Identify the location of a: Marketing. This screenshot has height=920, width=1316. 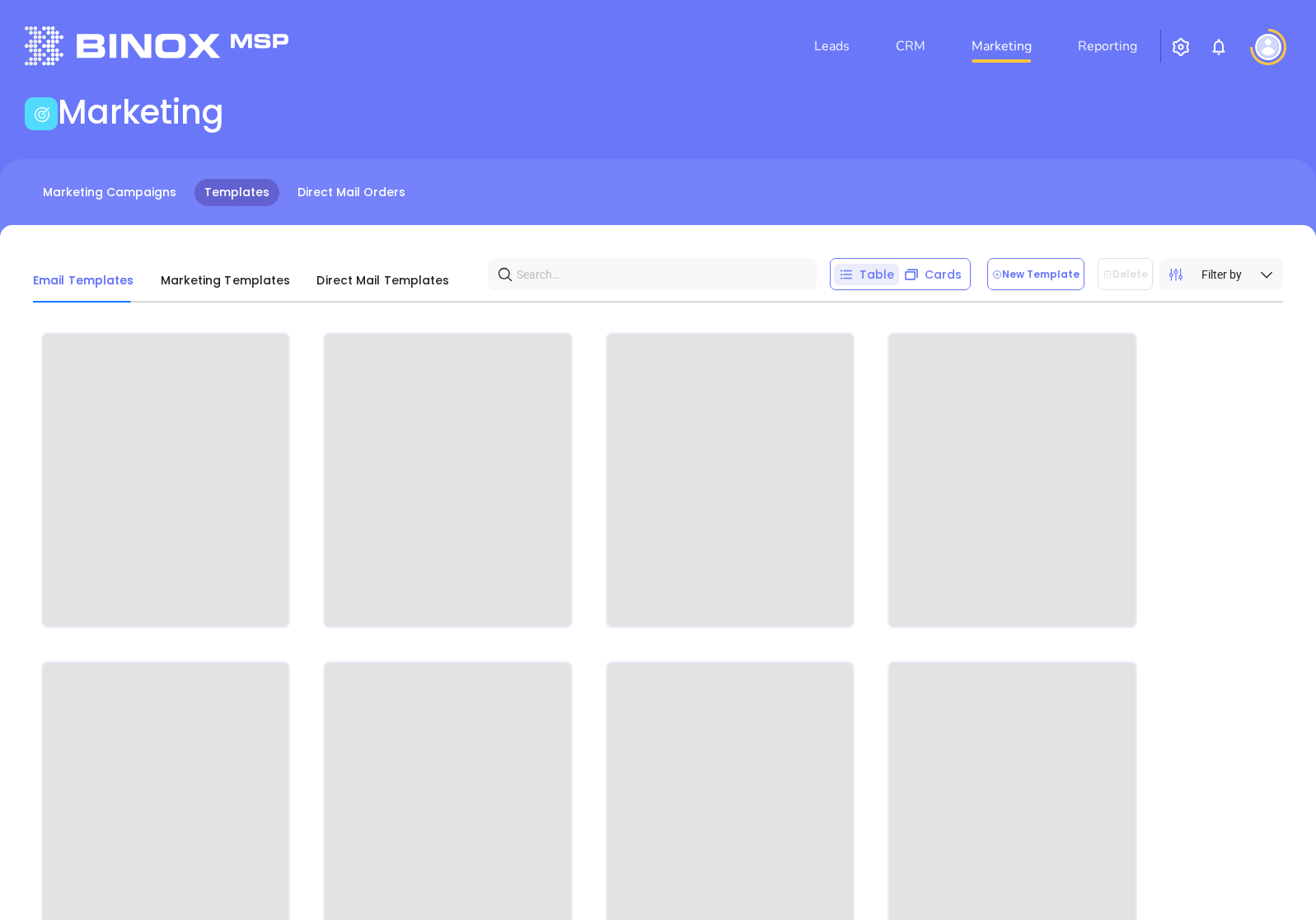
(1001, 46).